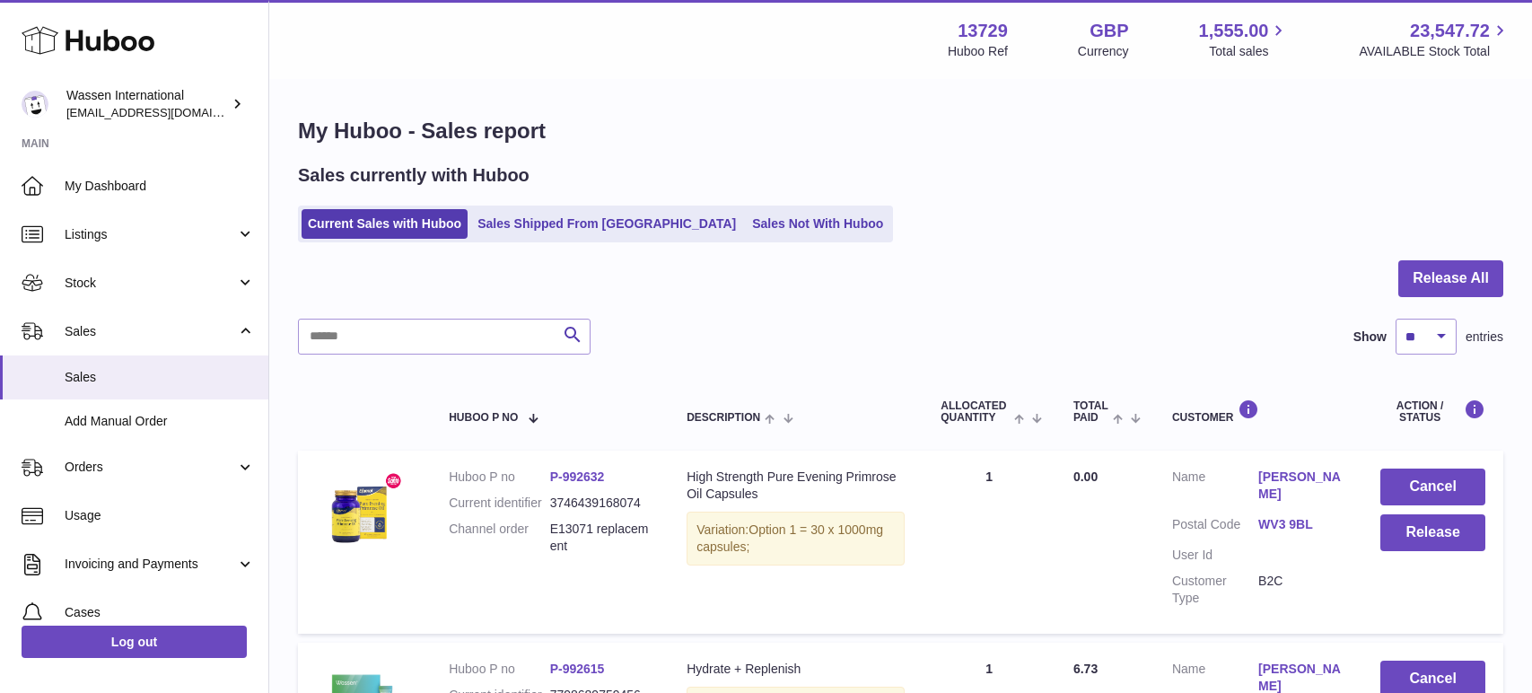  What do you see at coordinates (1090, 412) in the screenshot?
I see `span: Total paid` at bounding box center [1090, 412].